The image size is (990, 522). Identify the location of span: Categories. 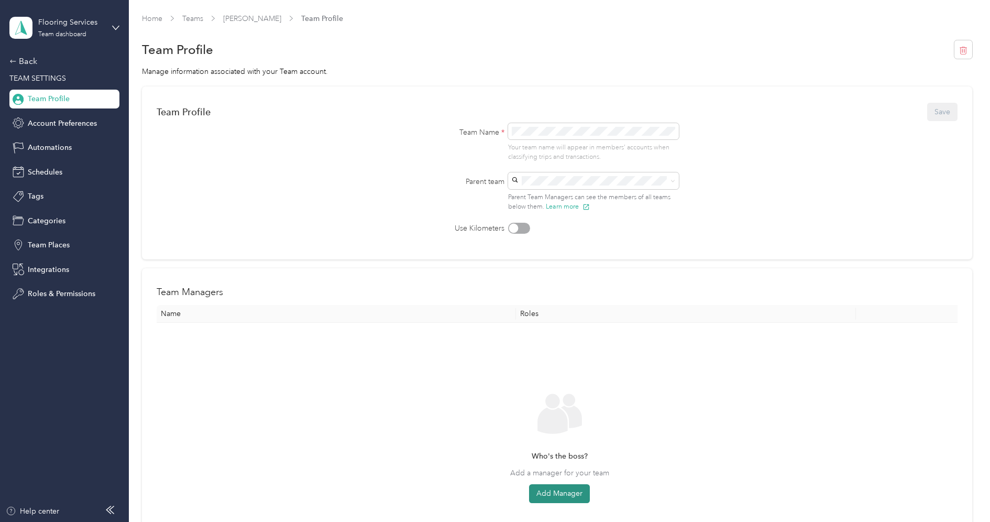
(47, 221).